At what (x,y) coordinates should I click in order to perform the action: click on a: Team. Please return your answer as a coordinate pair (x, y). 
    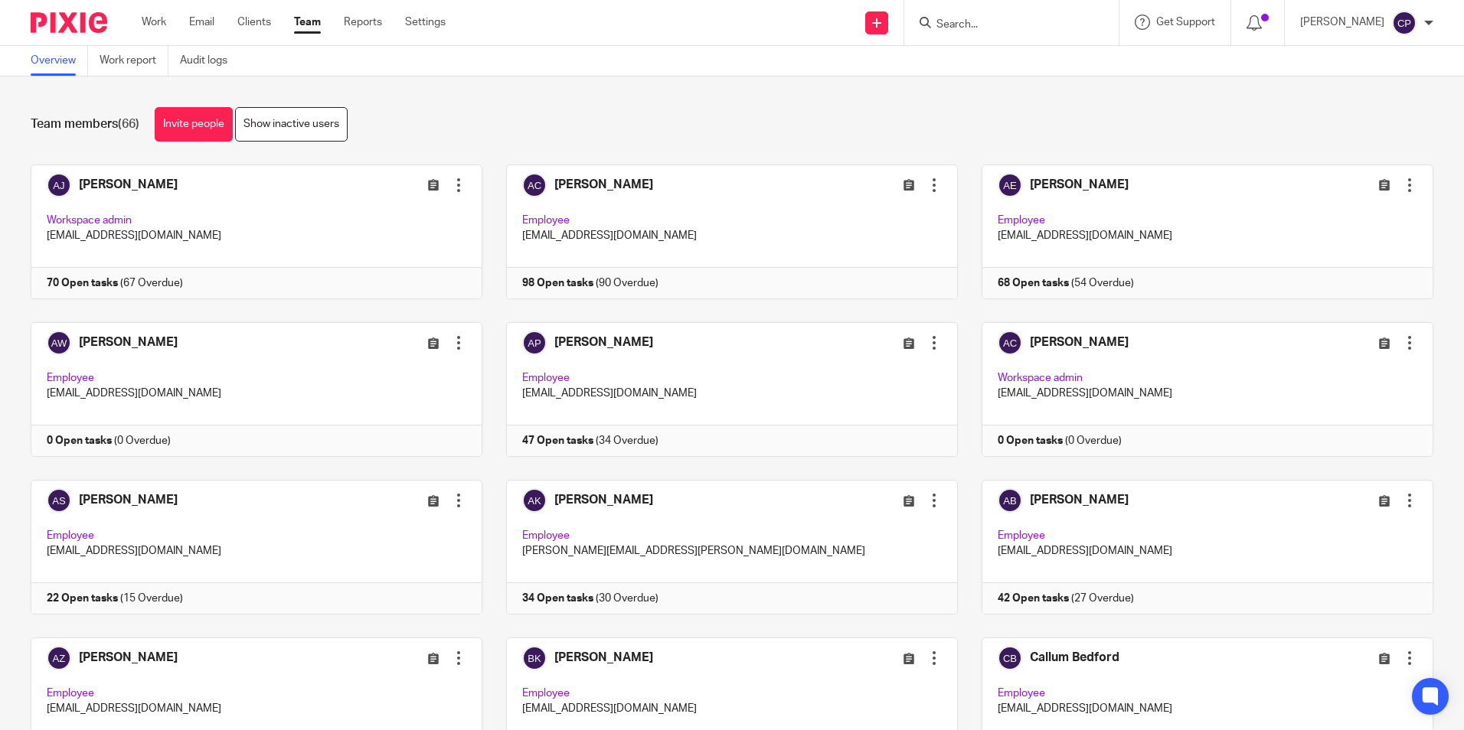
    Looking at the image, I should click on (307, 22).